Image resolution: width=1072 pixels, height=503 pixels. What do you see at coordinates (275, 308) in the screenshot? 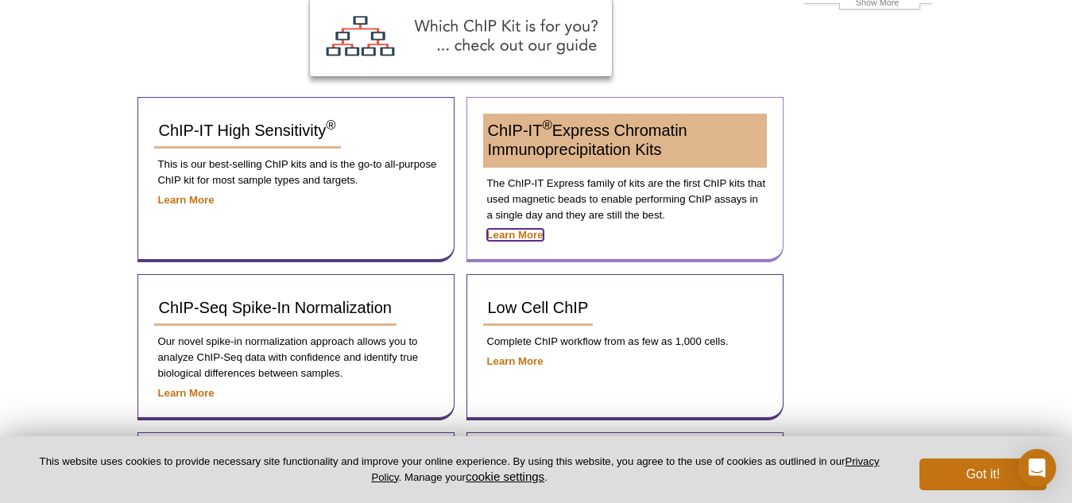
I see `a: ChIP-Seq Spike-In Normalization` at bounding box center [275, 308].